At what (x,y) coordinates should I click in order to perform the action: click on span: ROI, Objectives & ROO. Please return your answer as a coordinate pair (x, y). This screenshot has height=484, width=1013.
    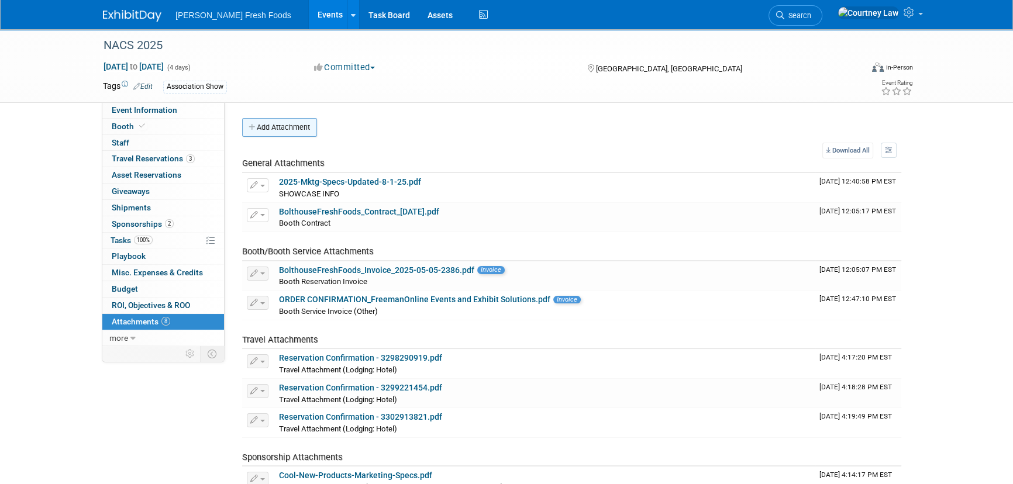
    Looking at the image, I should click on (151, 305).